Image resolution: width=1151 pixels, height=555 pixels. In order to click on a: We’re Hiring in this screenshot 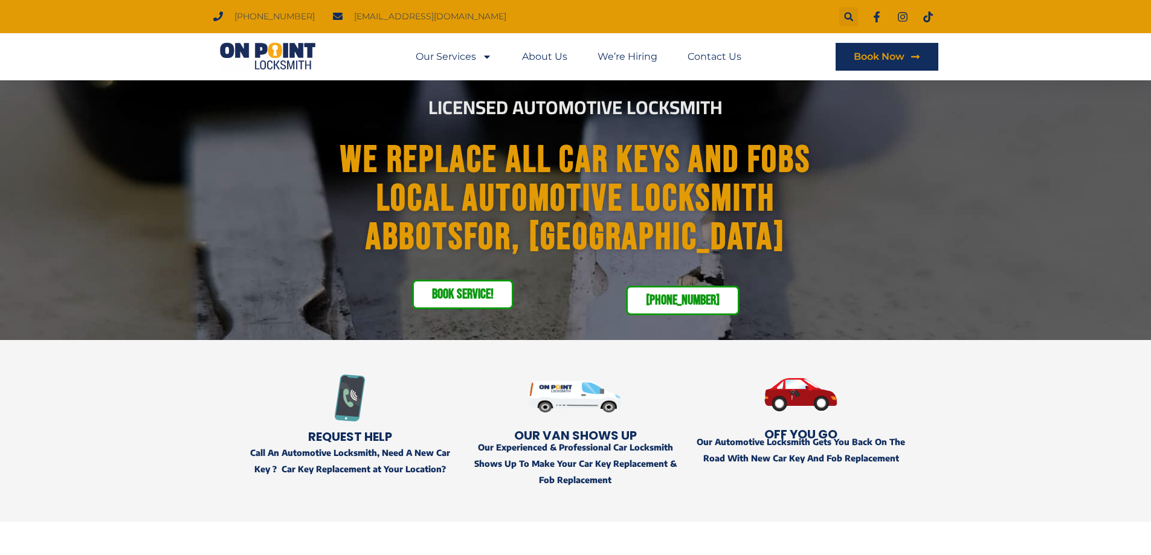, I will do `click(627, 57)`.